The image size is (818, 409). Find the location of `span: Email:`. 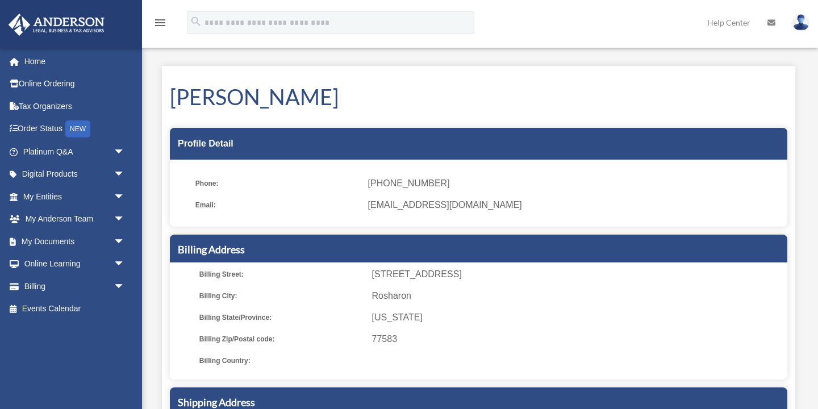

span: Email: is located at coordinates (278, 205).